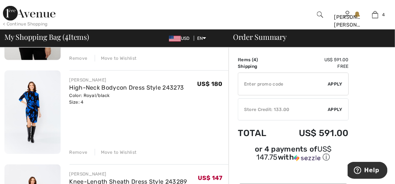 The width and height of the screenshot is (395, 184). I want to click on td: Free, so click(313, 67).